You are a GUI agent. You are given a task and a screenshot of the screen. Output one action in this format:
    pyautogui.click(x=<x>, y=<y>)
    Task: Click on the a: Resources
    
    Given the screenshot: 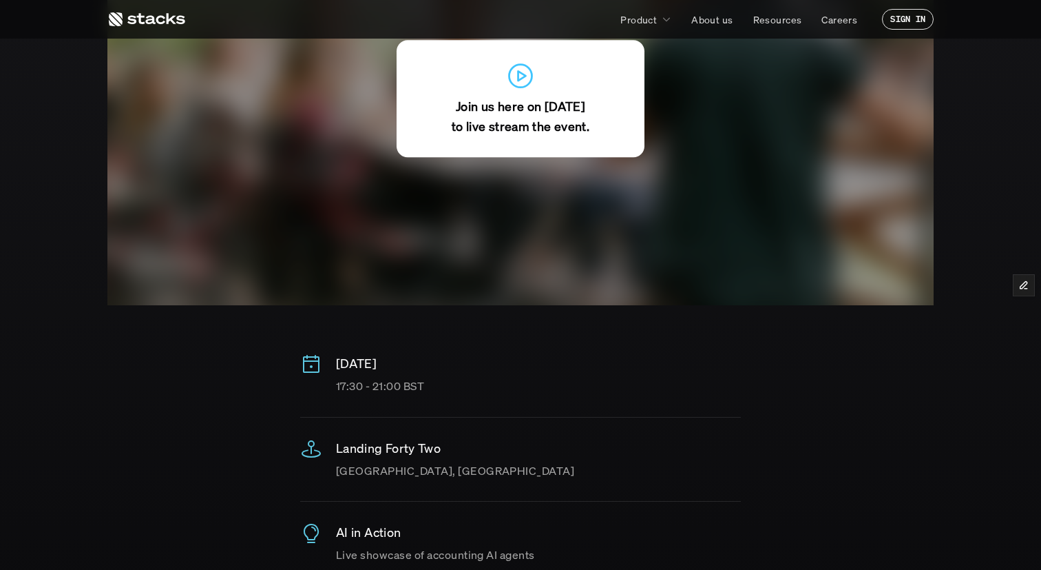 What is the action you would take?
    pyautogui.click(x=778, y=19)
    